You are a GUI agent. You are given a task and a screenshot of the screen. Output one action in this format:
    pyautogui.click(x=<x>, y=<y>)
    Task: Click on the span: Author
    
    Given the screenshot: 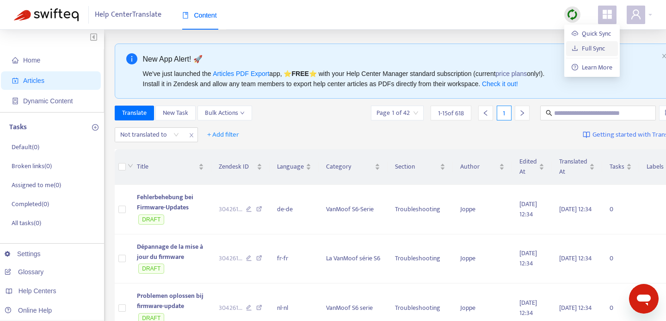 What is the action you would take?
    pyautogui.click(x=479, y=167)
    